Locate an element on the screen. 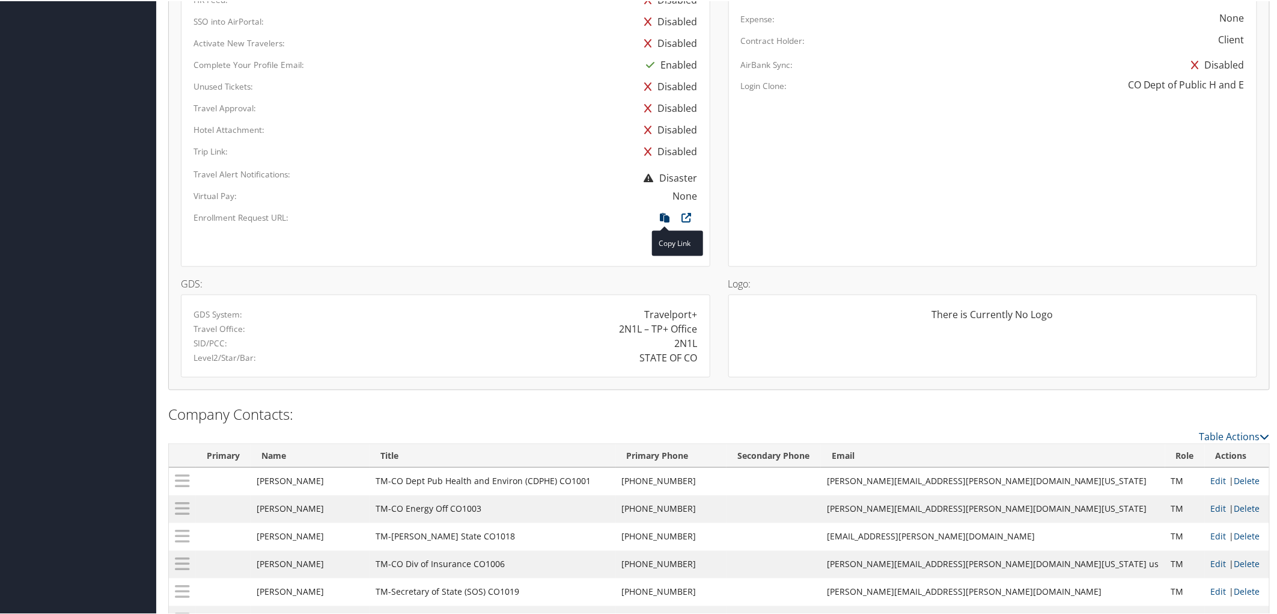  label: Trip Link: is located at coordinates (210, 150).